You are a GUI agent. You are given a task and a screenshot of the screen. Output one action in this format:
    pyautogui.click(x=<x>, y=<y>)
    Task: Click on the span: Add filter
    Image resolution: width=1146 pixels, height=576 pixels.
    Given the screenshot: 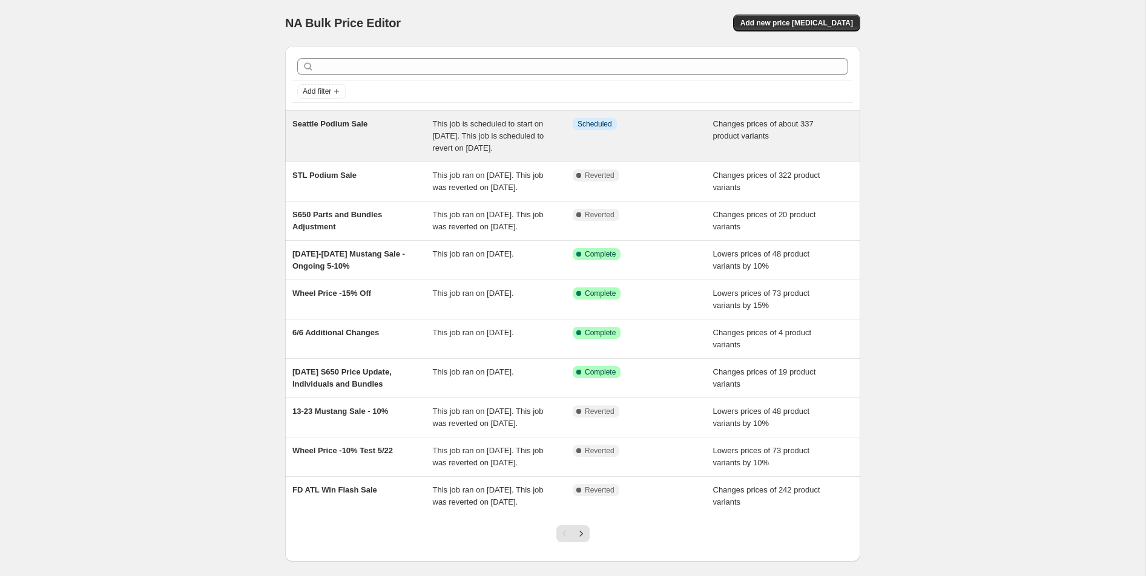 What is the action you would take?
    pyautogui.click(x=317, y=91)
    